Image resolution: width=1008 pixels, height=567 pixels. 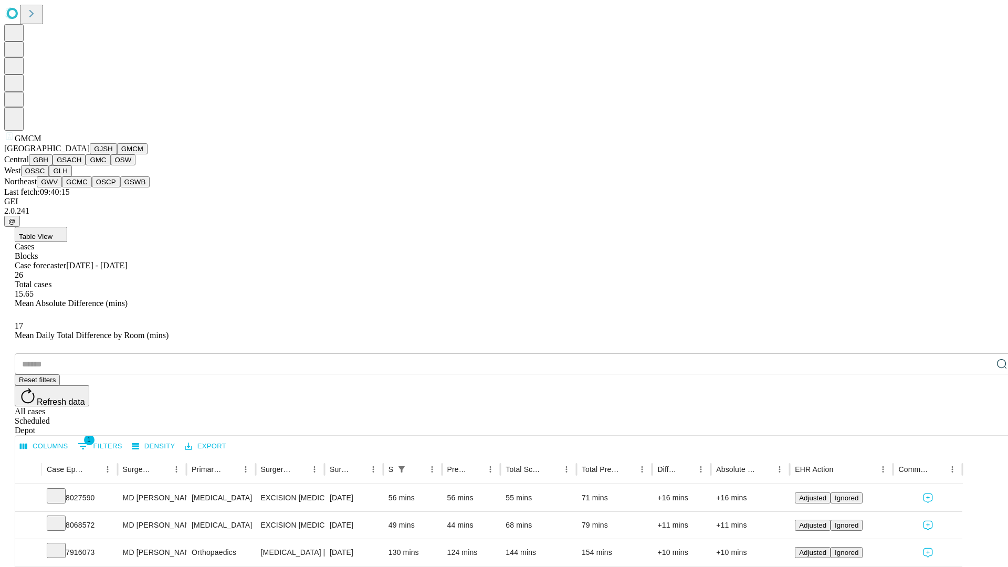 What do you see at coordinates (40, 160) in the screenshot?
I see `button: GBH` at bounding box center [40, 160].